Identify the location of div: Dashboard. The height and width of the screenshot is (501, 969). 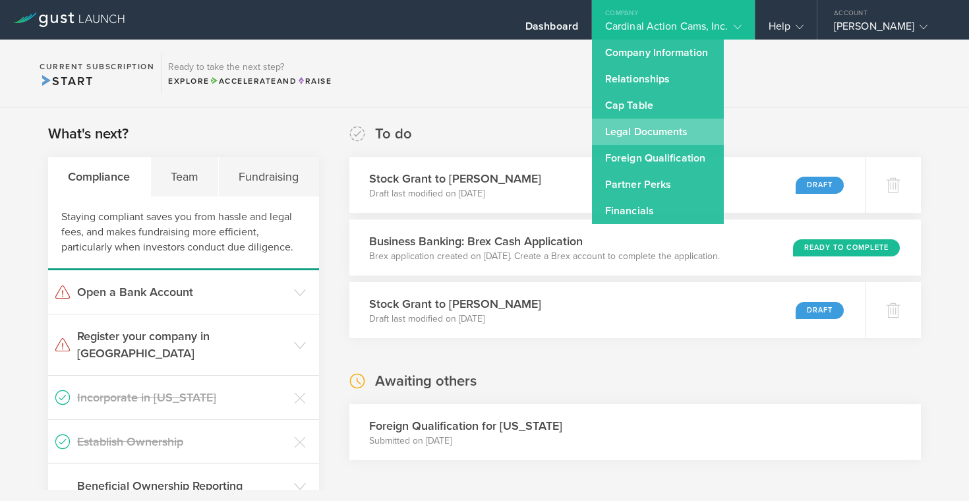
(552, 30).